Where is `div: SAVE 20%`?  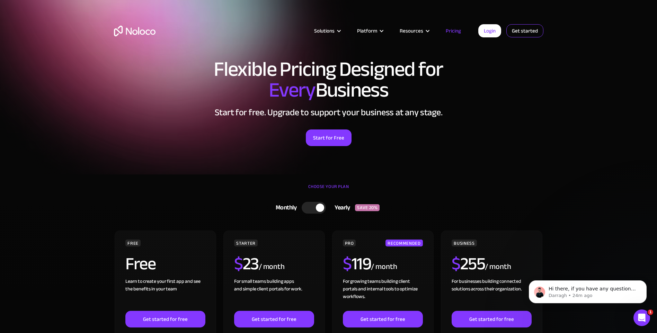 div: SAVE 20% is located at coordinates (367, 208).